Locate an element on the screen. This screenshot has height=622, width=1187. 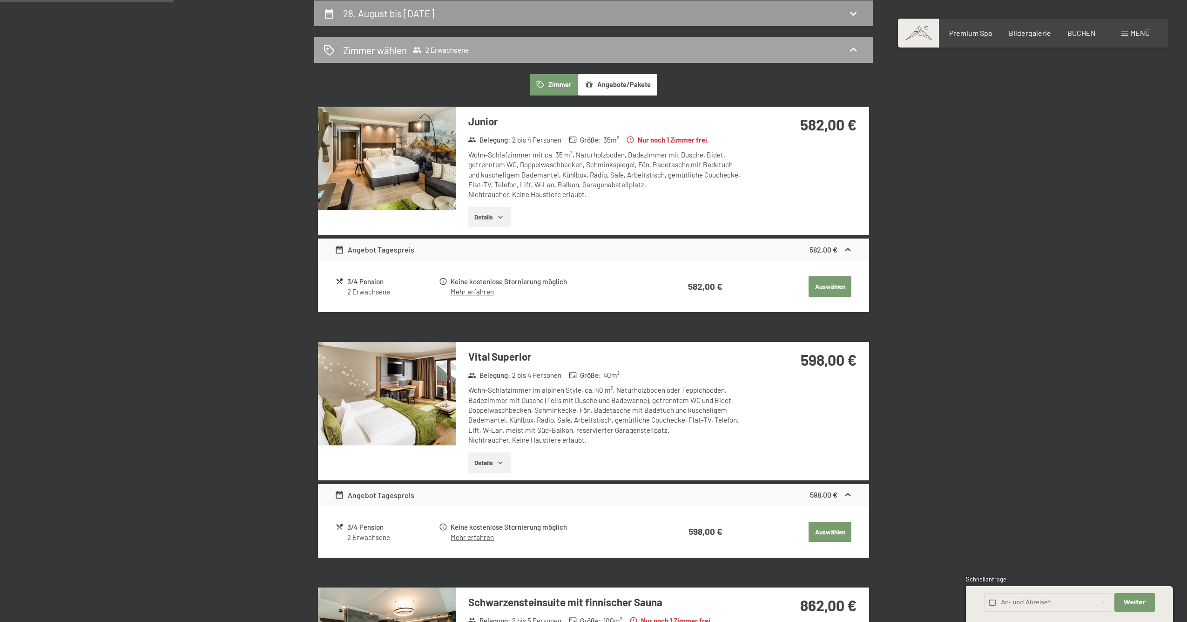
span: 35 m² is located at coordinates (611, 140).